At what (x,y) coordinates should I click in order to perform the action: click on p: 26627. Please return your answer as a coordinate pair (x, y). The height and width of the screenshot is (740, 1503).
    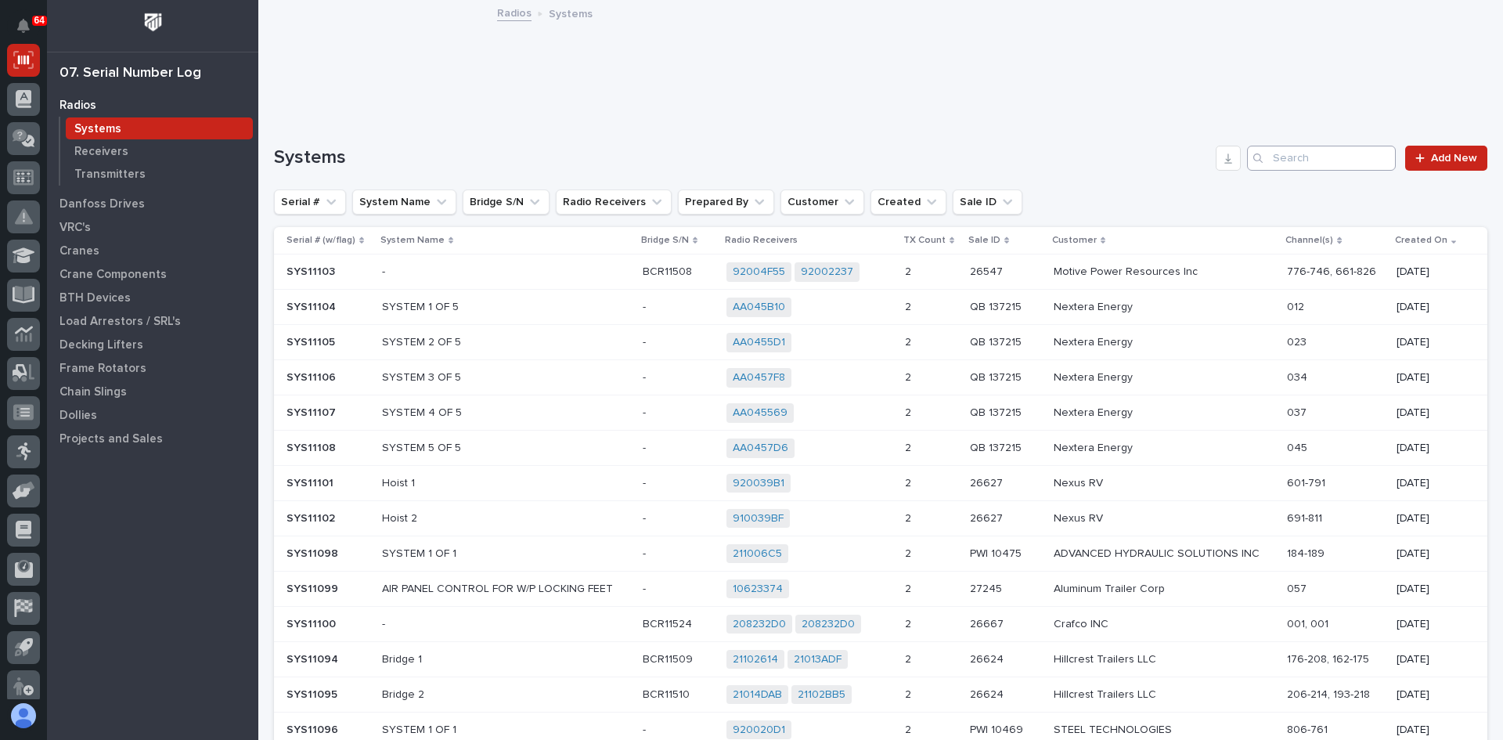
    Looking at the image, I should click on (988, 517).